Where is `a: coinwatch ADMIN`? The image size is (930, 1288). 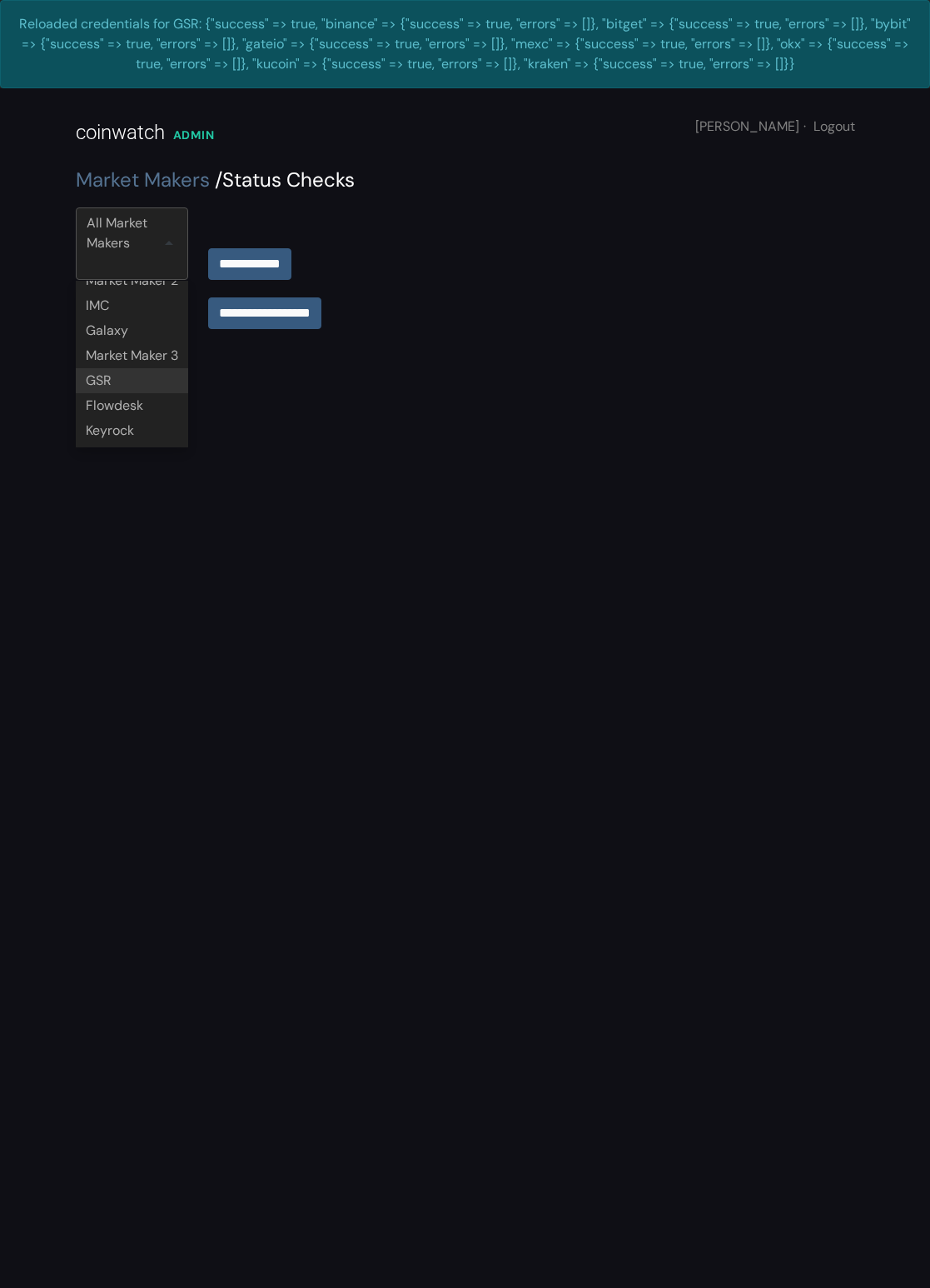 a: coinwatch ADMIN is located at coordinates (145, 127).